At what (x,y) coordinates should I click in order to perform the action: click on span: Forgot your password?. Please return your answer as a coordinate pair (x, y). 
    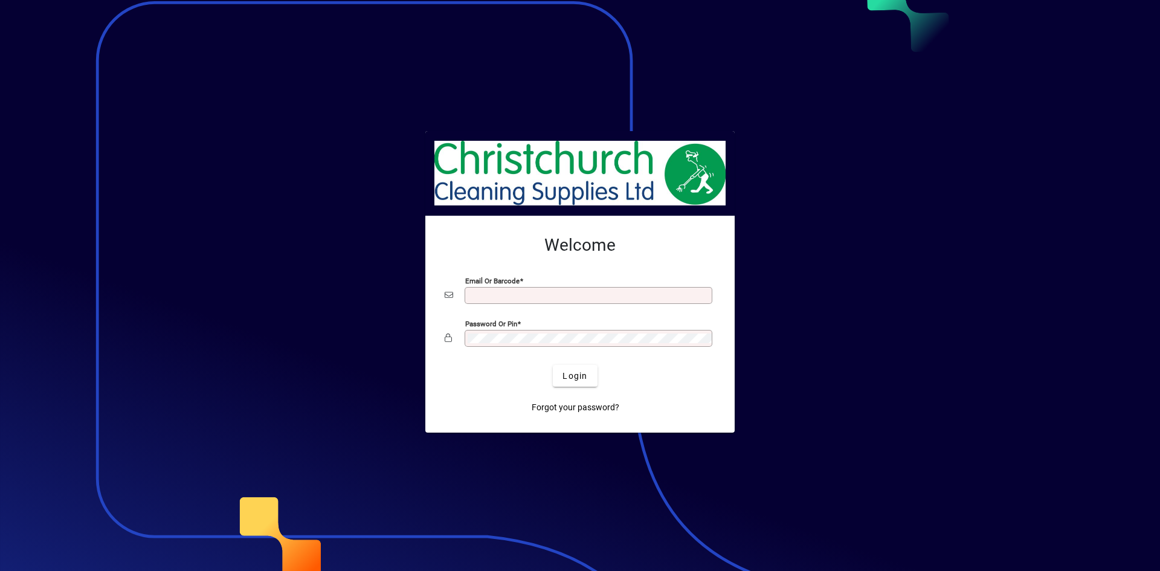
    Looking at the image, I should click on (575, 407).